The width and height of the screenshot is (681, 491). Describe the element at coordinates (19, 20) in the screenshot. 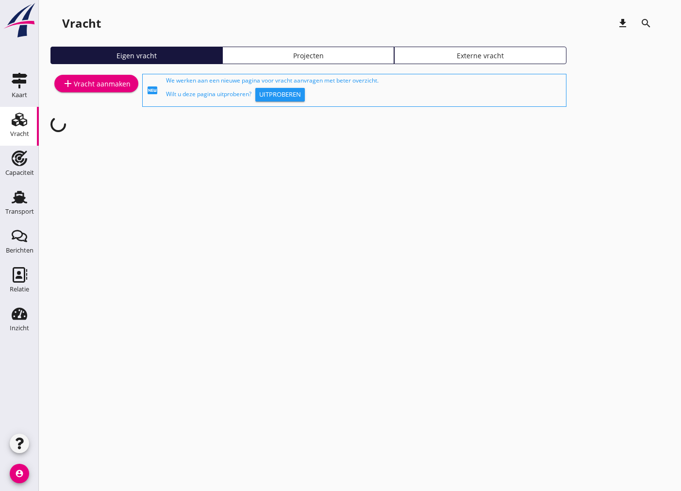

I see `img: logo-small.a267ee39.svg` at that location.